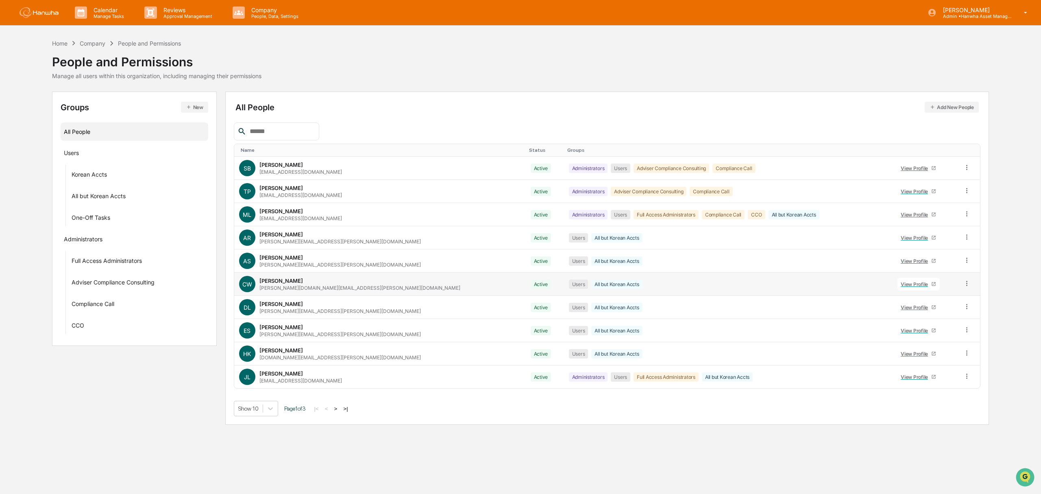  What do you see at coordinates (247, 261) in the screenshot?
I see `span: AS` at bounding box center [247, 261].